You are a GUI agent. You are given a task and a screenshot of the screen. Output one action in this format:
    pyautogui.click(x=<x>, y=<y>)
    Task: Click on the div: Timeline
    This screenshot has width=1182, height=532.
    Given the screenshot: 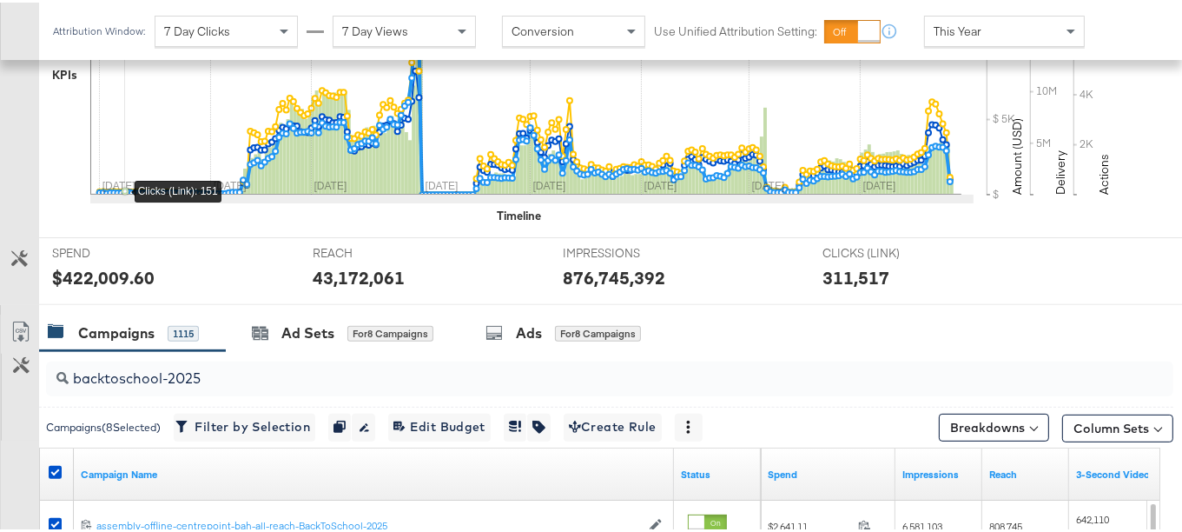 What is the action you would take?
    pyautogui.click(x=519, y=213)
    